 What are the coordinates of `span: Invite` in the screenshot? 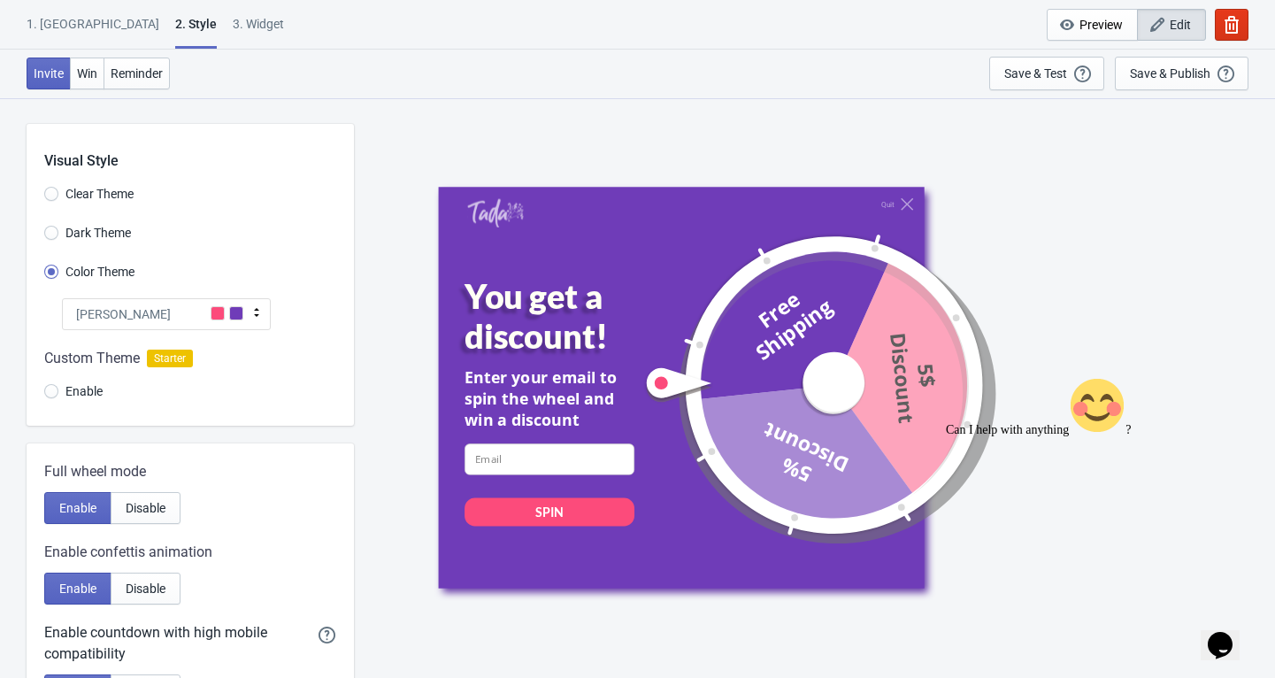 It's located at (49, 73).